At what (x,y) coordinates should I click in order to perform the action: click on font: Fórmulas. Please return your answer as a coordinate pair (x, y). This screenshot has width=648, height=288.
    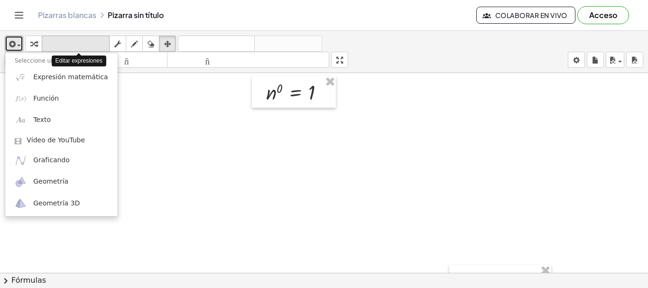
    Looking at the image, I should click on (28, 280).